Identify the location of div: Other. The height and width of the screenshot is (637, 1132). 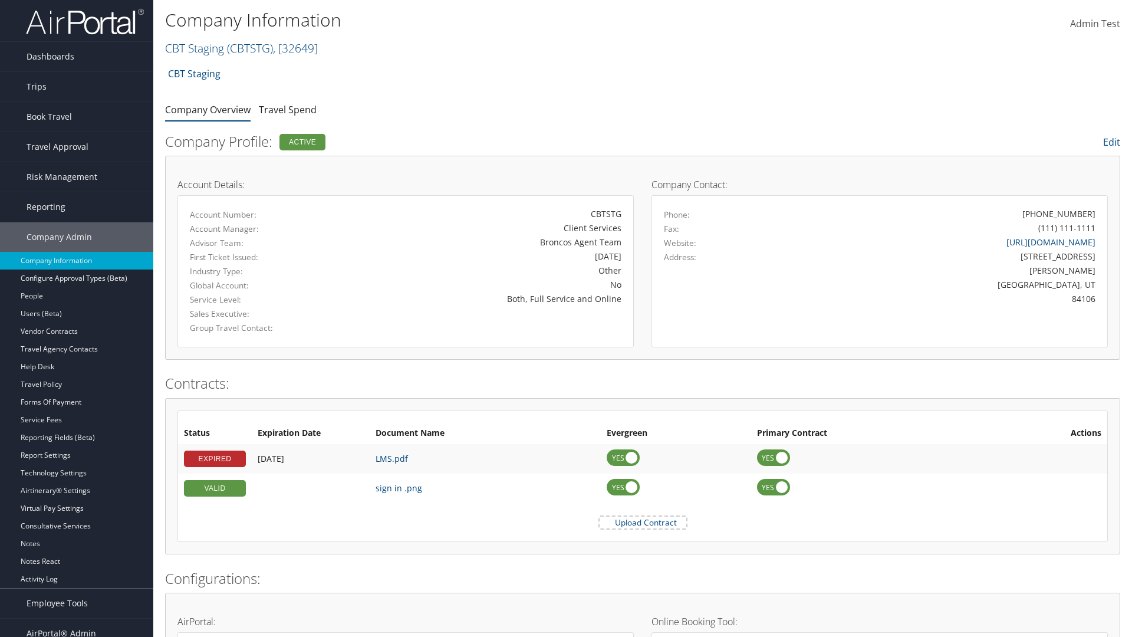
(481, 270).